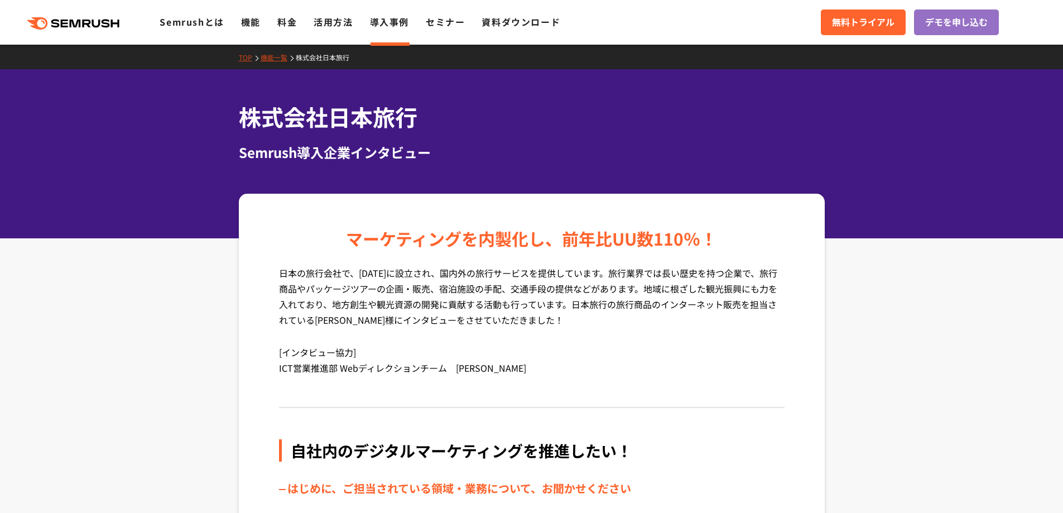 The height and width of the screenshot is (513, 1063). I want to click on a: 機能, so click(251, 22).